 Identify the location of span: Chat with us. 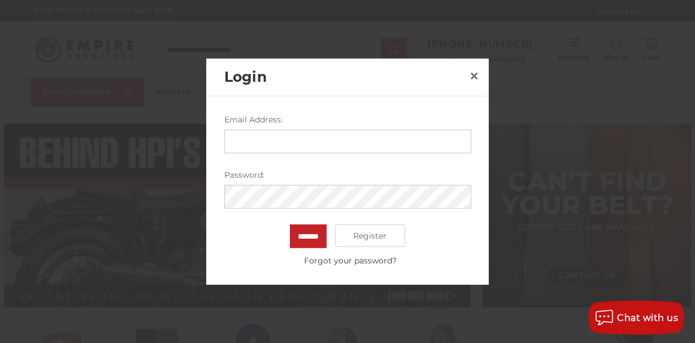
(647, 318).